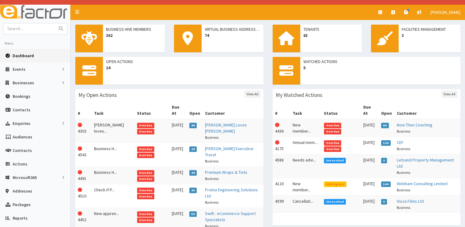 The width and height of the screenshot is (465, 227). Describe the element at coordinates (83, 131) in the screenshot. I see `td: 4303` at that location.